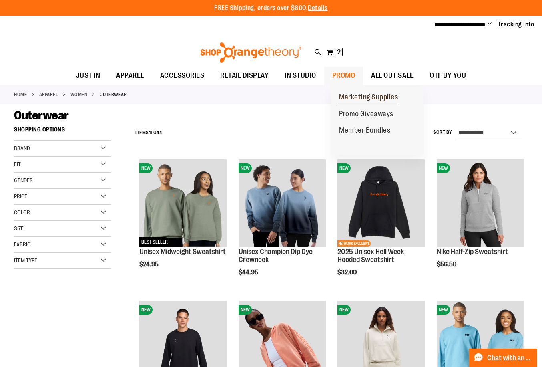  What do you see at coordinates (19, 228) in the screenshot?
I see `span: Size` at bounding box center [19, 228].